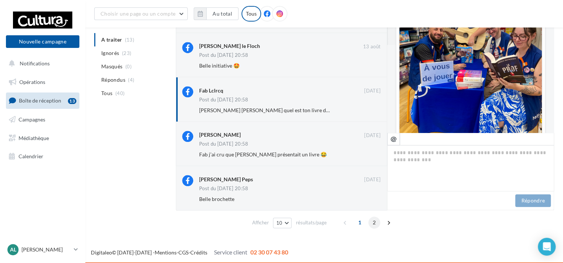 This screenshot has width=563, height=263. Describe the element at coordinates (113, 80) in the screenshot. I see `span: Répondus` at that location.